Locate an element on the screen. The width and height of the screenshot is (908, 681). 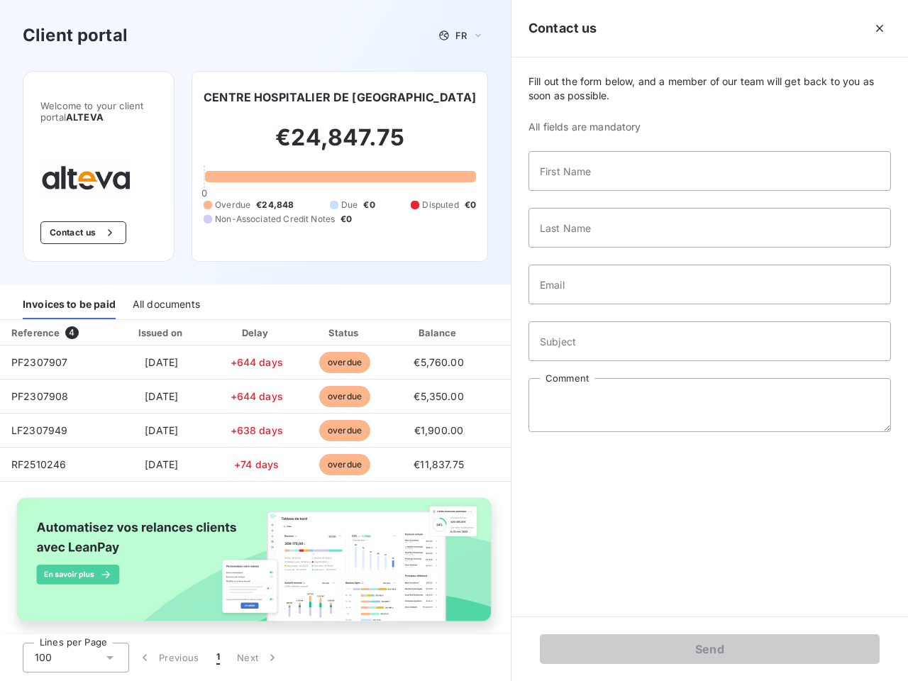
h5: Contact us is located at coordinates (562, 28).